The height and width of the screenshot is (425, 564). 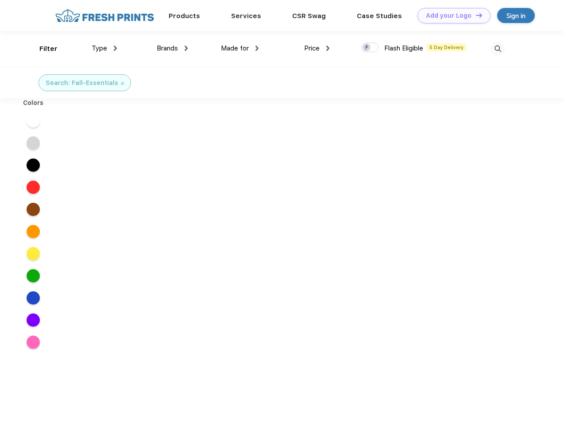 I want to click on span: Made for, so click(x=235, y=48).